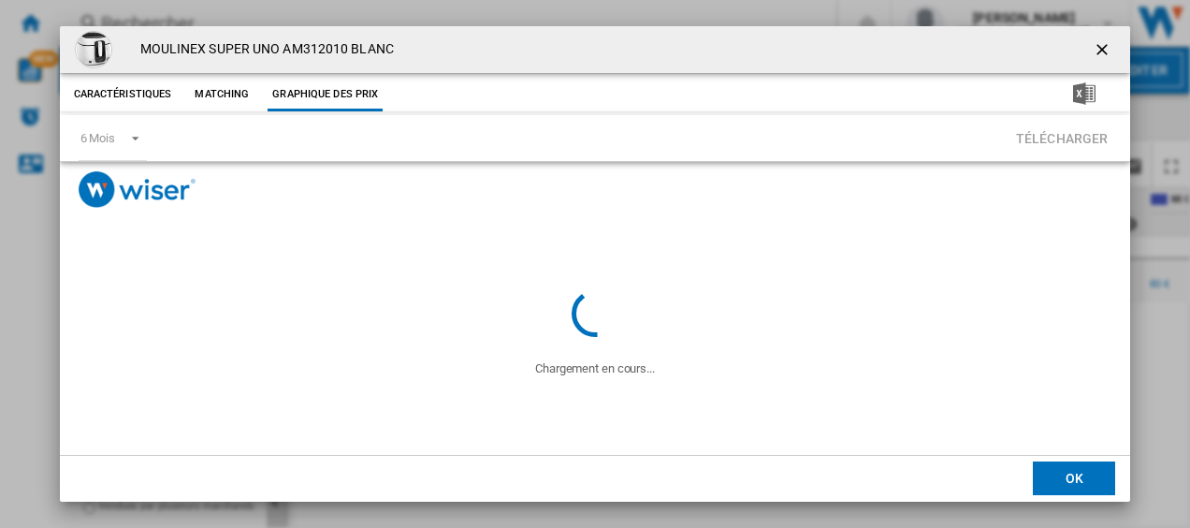 This screenshot has width=1190, height=528. What do you see at coordinates (1085, 94) in the screenshot?
I see `img: excel-24x24.png` at bounding box center [1085, 94].